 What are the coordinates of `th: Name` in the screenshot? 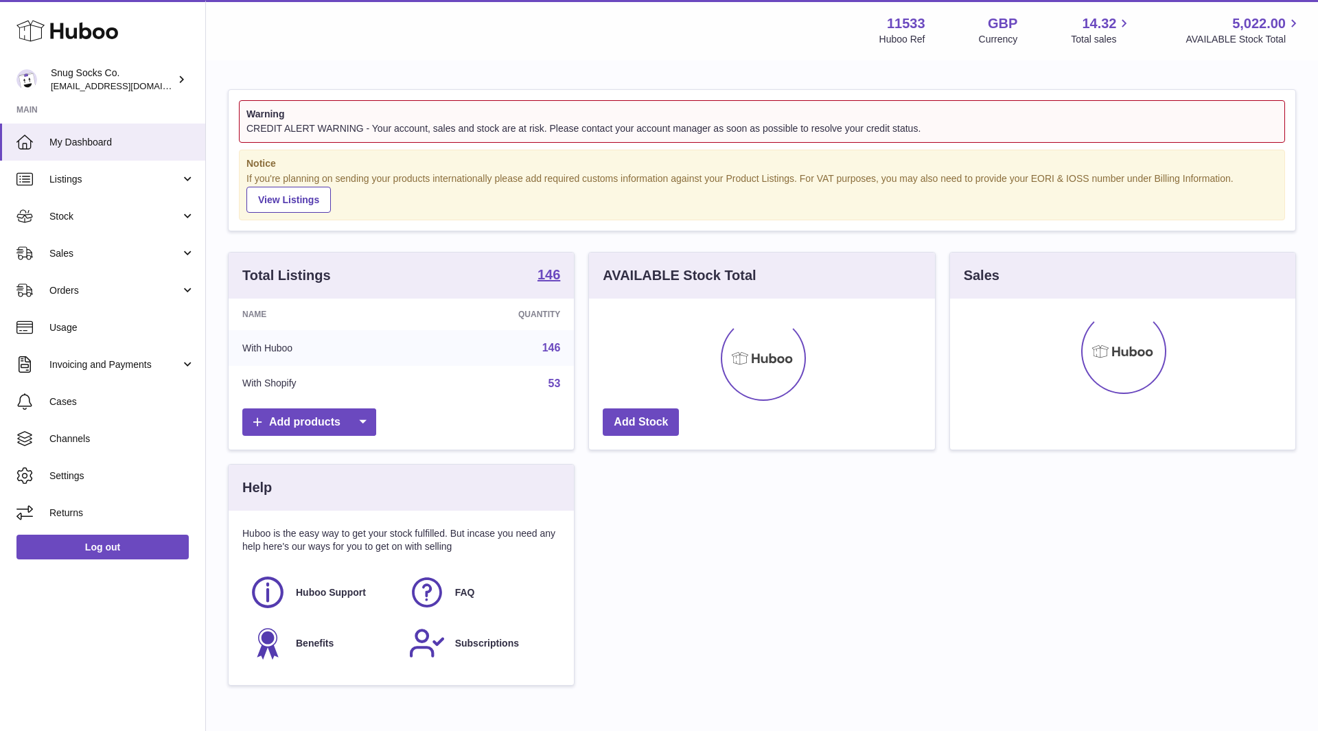 It's located at (321, 314).